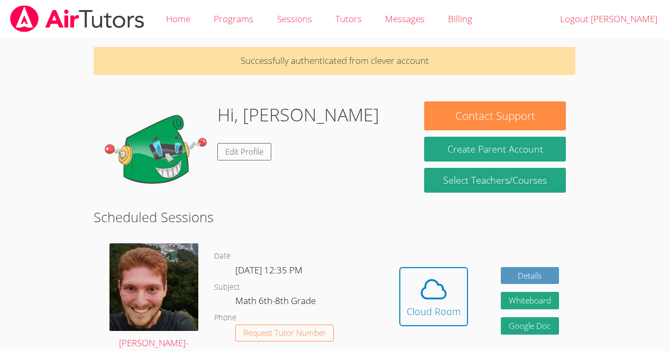 The width and height of the screenshot is (669, 351). Describe the element at coordinates (494, 116) in the screenshot. I see `button: Contact Support` at that location.